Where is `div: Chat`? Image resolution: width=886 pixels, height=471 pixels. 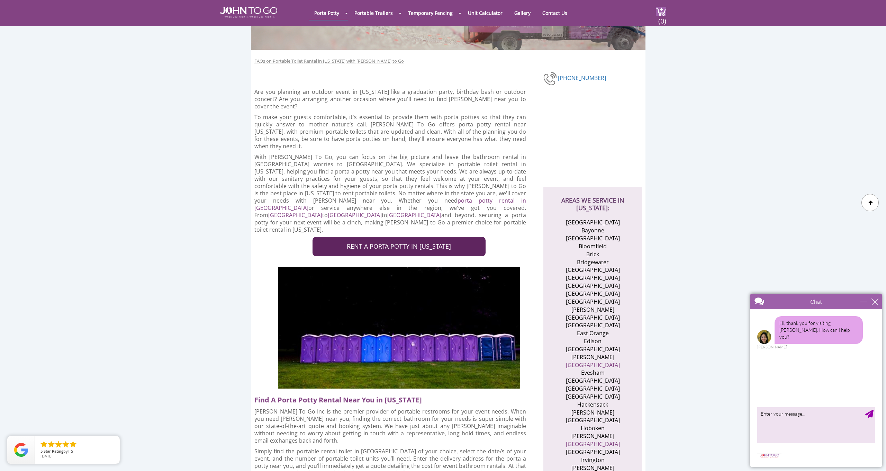
div: Chat is located at coordinates (70, 12).